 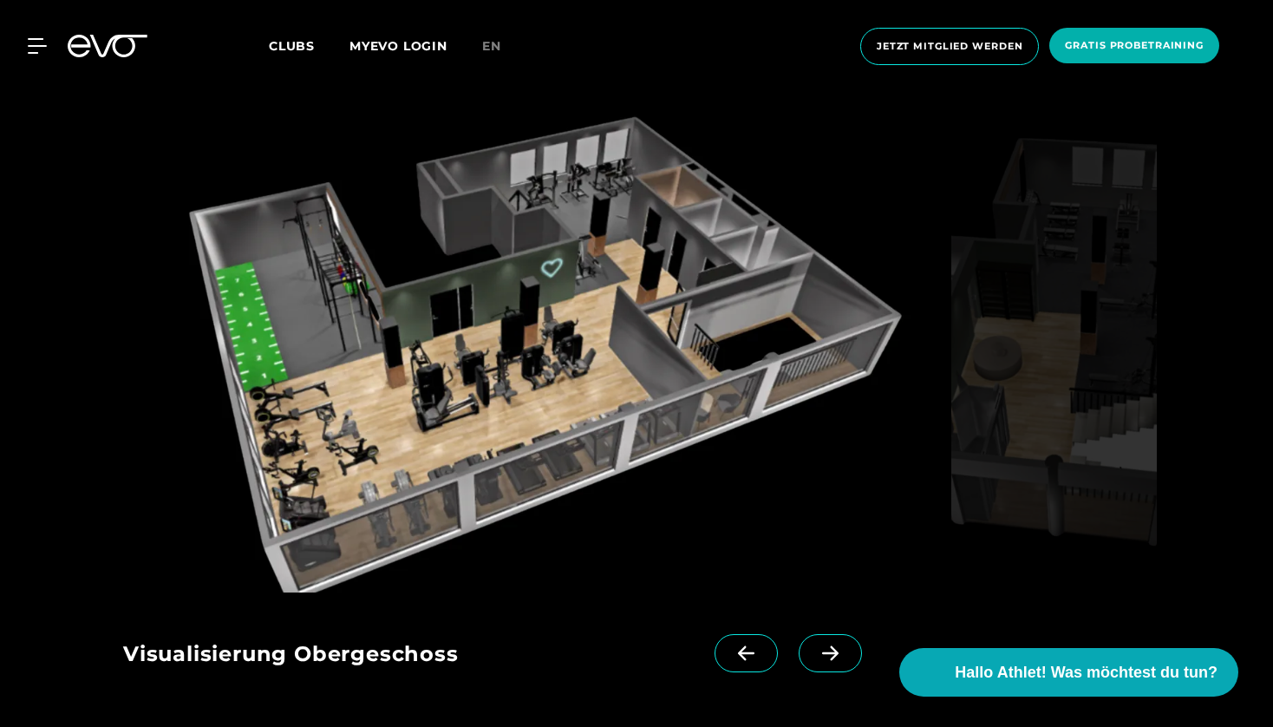 I want to click on button: Hallo Athlet! Was möchtest du tun?, so click(x=1068, y=672).